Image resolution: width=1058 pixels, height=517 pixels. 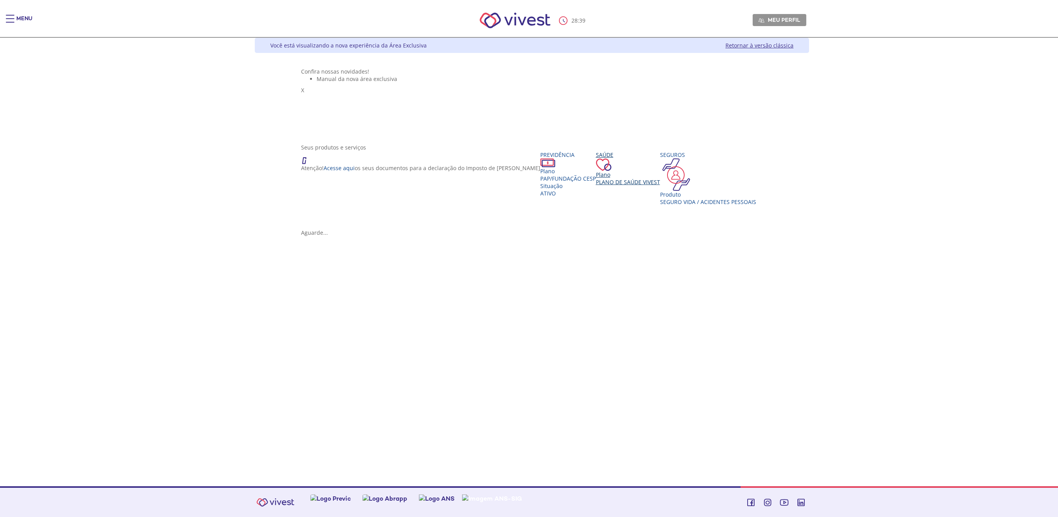 I want to click on img: ico_atencao.png, so click(x=308, y=158).